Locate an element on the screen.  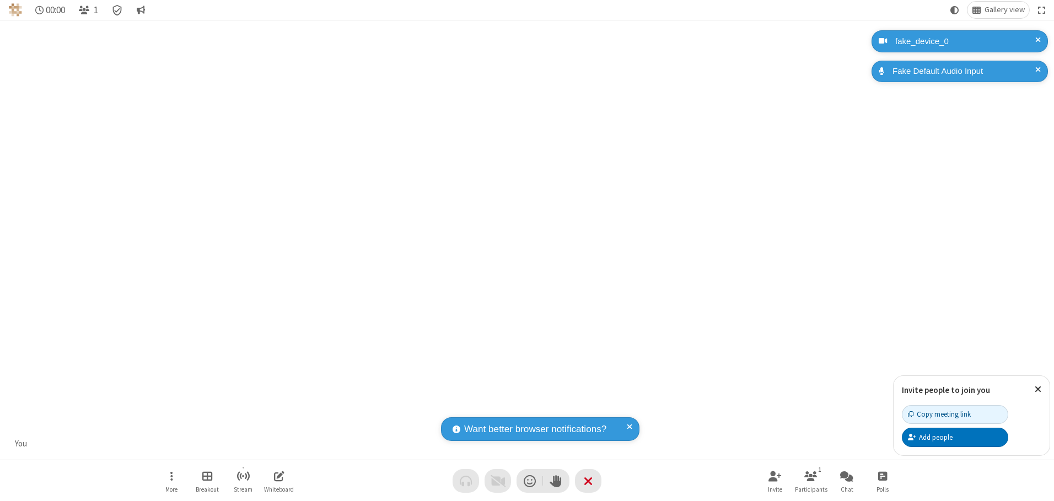
span: Whiteboard is located at coordinates (279, 489).